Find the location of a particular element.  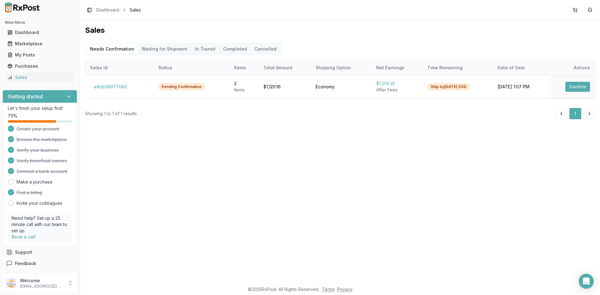

button: Completed is located at coordinates (235, 49).